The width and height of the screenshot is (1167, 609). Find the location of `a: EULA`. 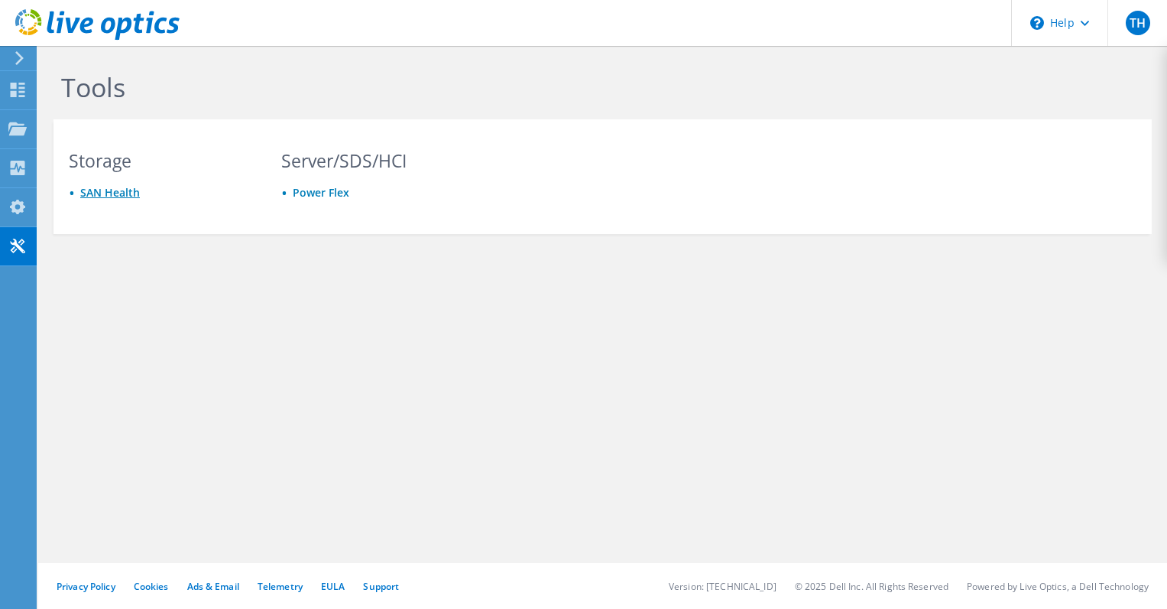

a: EULA is located at coordinates (333, 586).